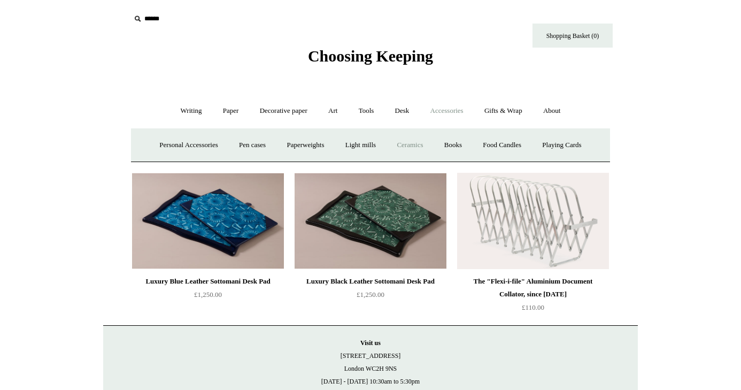 Image resolution: width=741 pixels, height=390 pixels. What do you see at coordinates (503, 111) in the screenshot?
I see `a: Gifts & Wrap` at bounding box center [503, 111].